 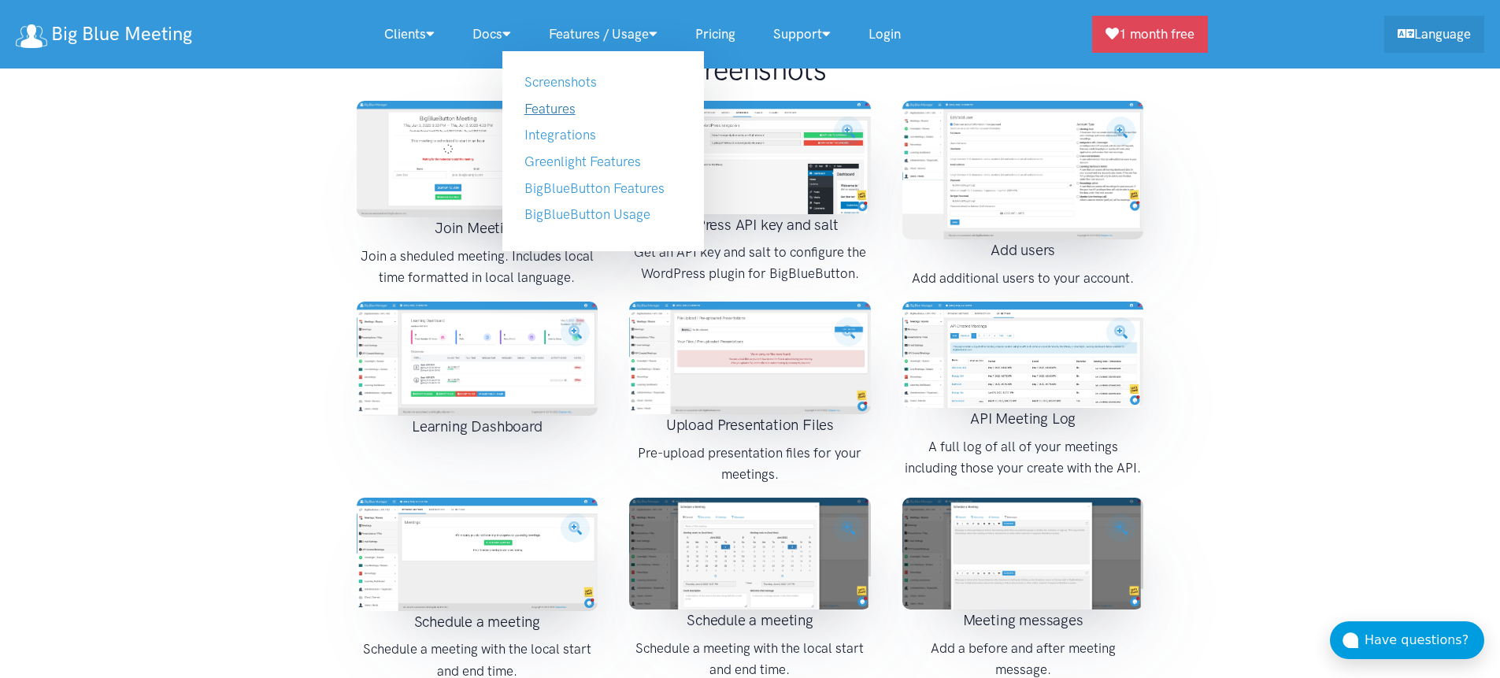 I want to click on h4: Meeting messages, so click(x=1023, y=621).